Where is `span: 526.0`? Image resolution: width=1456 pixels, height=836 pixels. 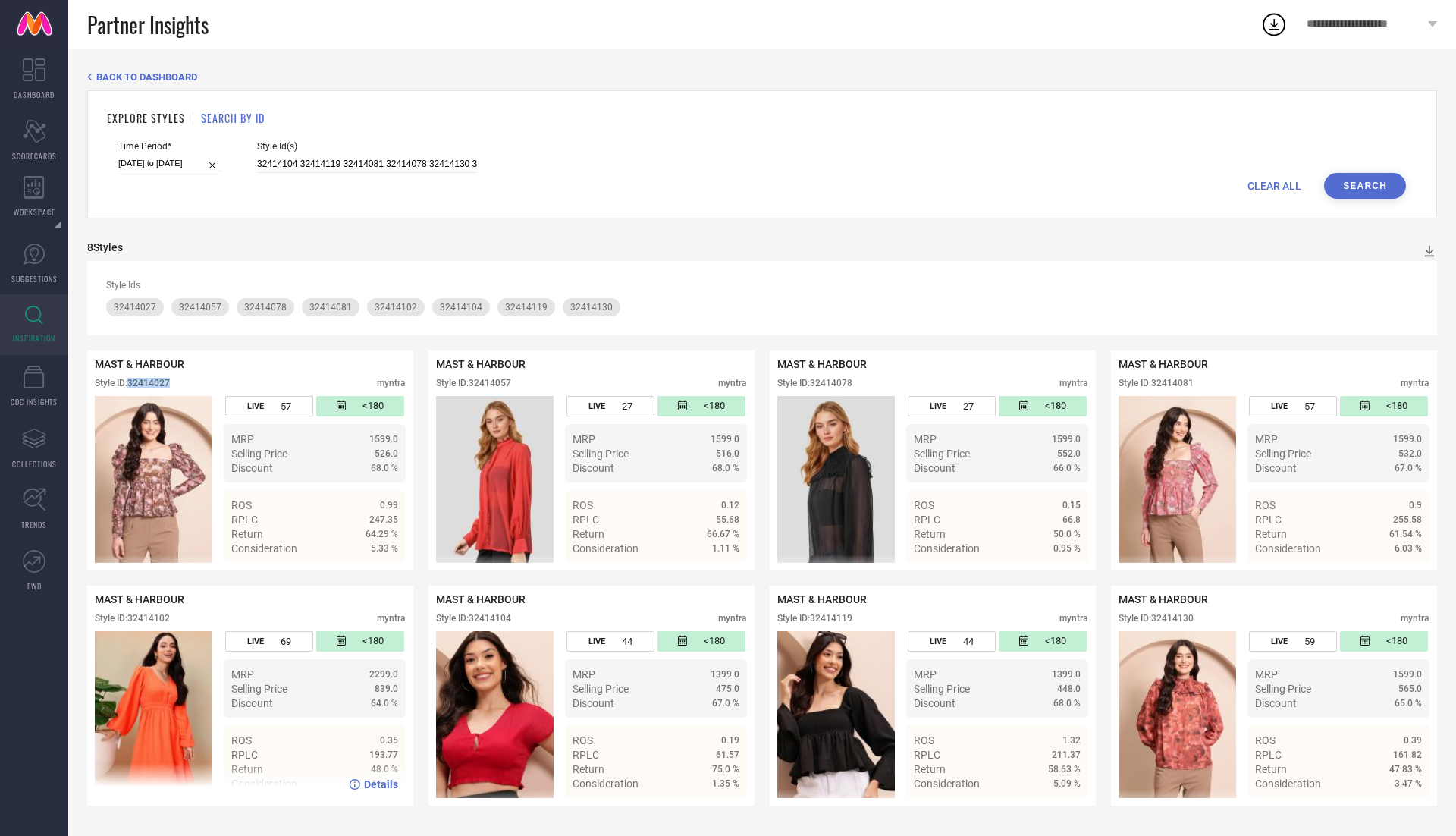
span: 526.0 is located at coordinates (386, 453).